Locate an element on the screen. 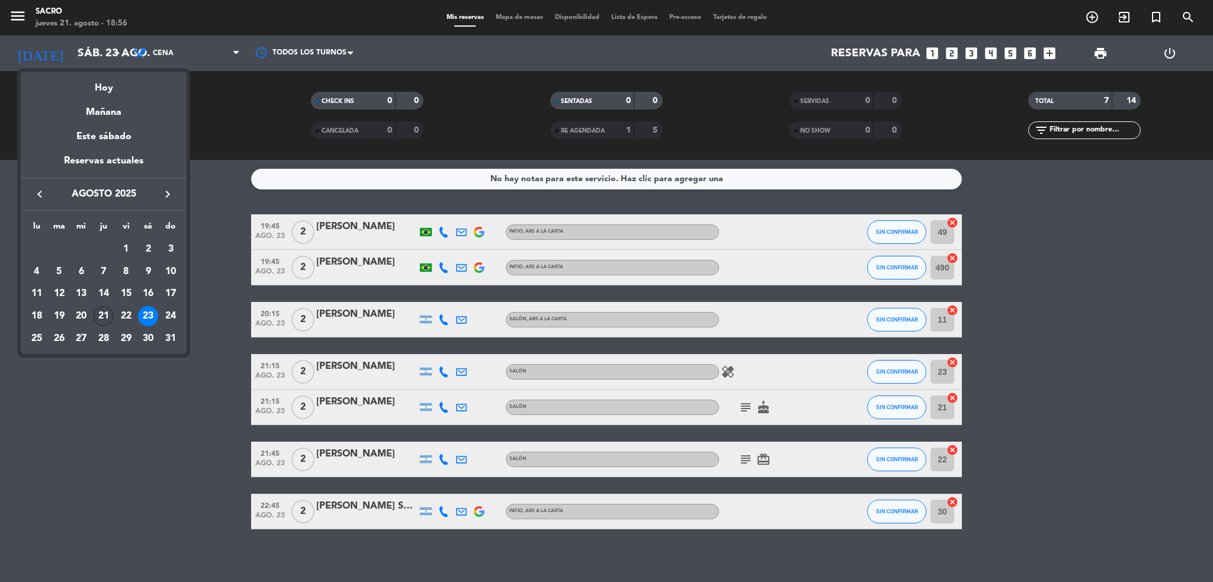  td: 9 de agosto de 2025 is located at coordinates (149, 272).